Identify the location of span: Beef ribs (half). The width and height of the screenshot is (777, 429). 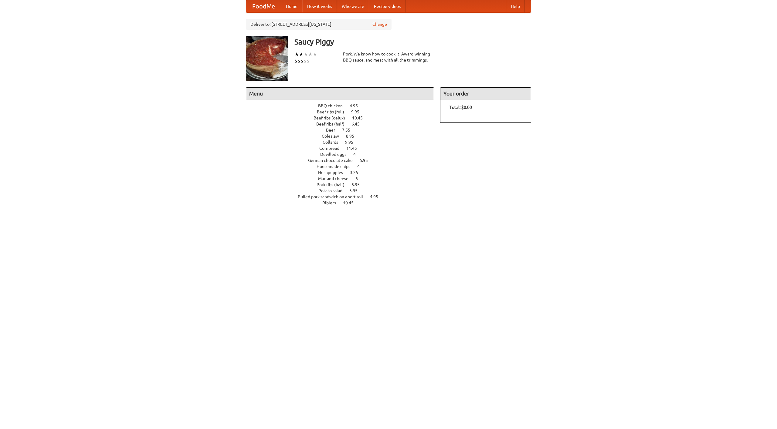
(333, 124).